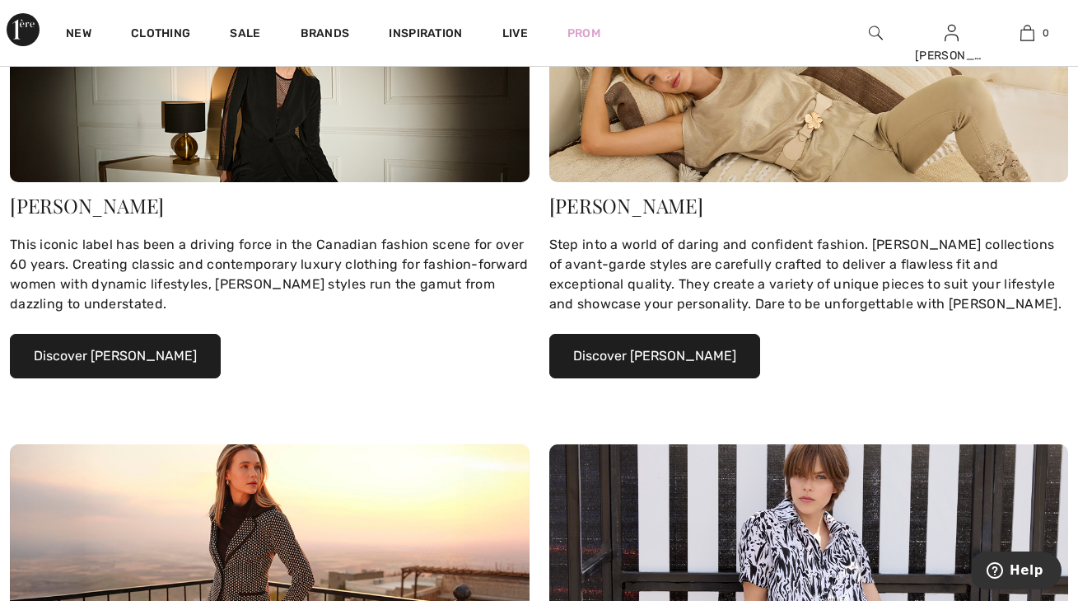  Describe the element at coordinates (245, 35) in the screenshot. I see `a: Sale` at that location.